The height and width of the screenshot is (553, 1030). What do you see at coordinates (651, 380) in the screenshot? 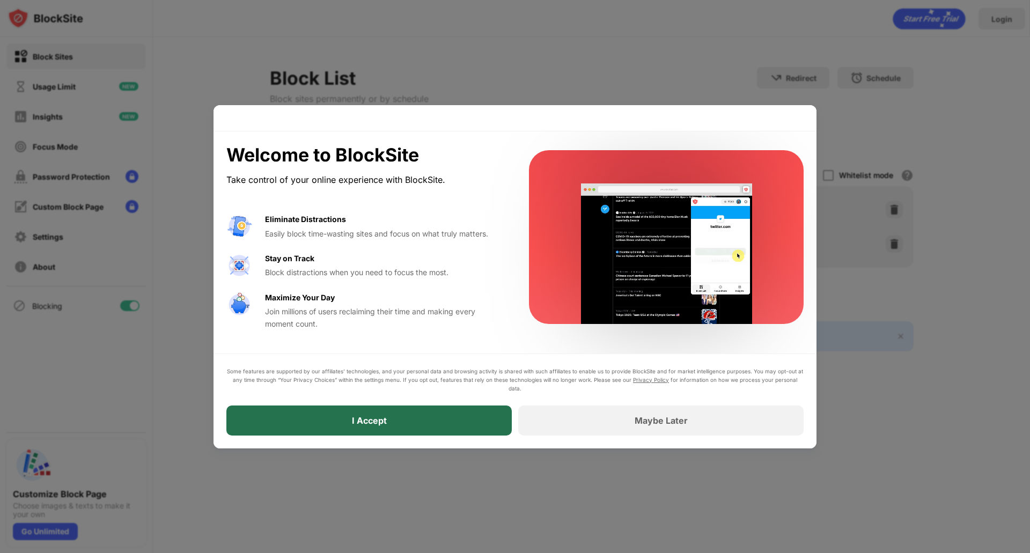
I see `a: Privacy Policy` at bounding box center [651, 380].